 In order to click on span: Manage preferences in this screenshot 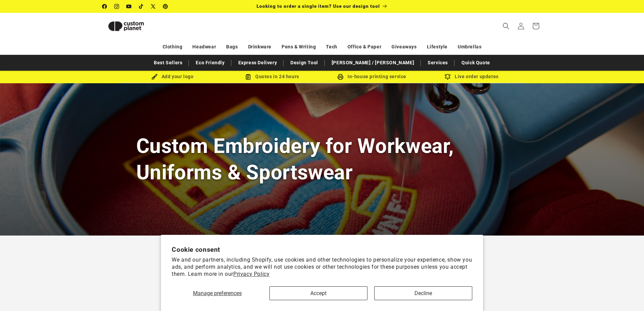, I will do `click(217, 293)`.